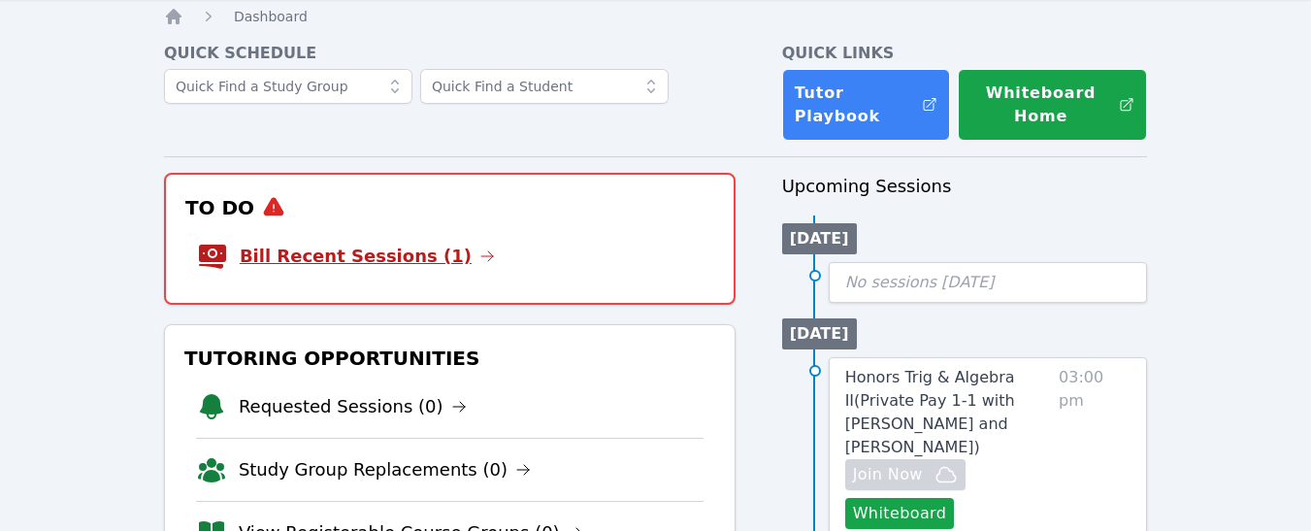 This screenshot has height=531, width=1311. I want to click on a: Dashboard, so click(271, 16).